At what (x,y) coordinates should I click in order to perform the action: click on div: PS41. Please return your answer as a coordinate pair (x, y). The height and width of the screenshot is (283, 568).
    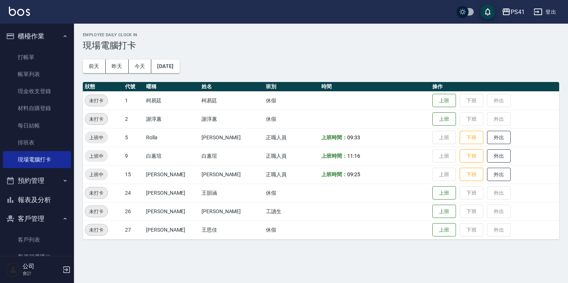
    Looking at the image, I should click on (518, 12).